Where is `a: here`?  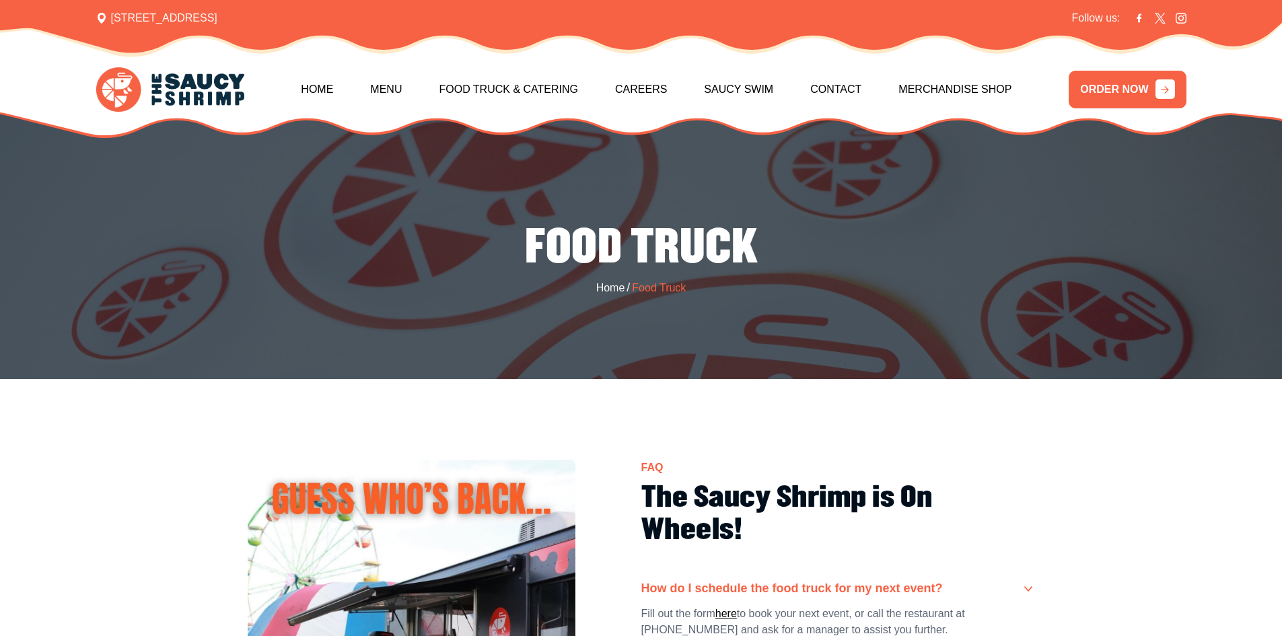
a: here is located at coordinates (726, 614).